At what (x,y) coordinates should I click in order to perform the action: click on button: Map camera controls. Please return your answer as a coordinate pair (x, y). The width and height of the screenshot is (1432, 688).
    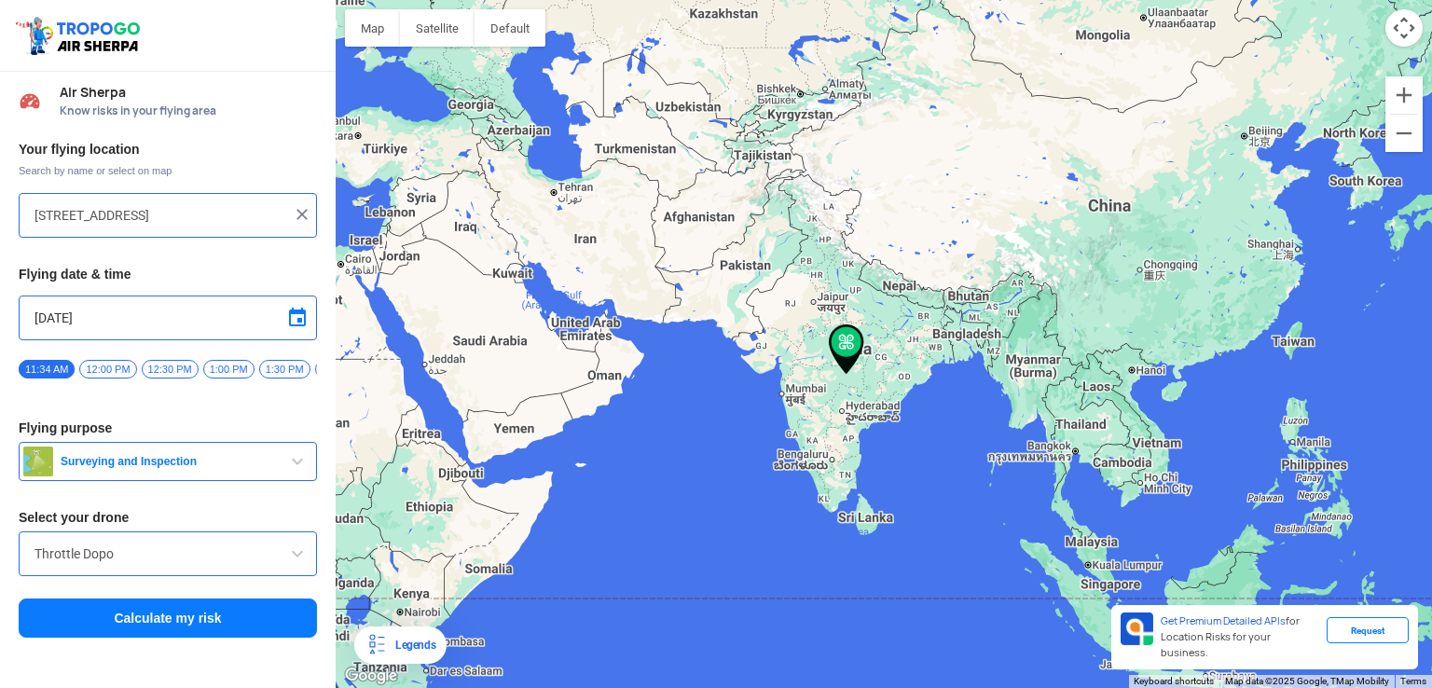
    Looking at the image, I should click on (1404, 28).